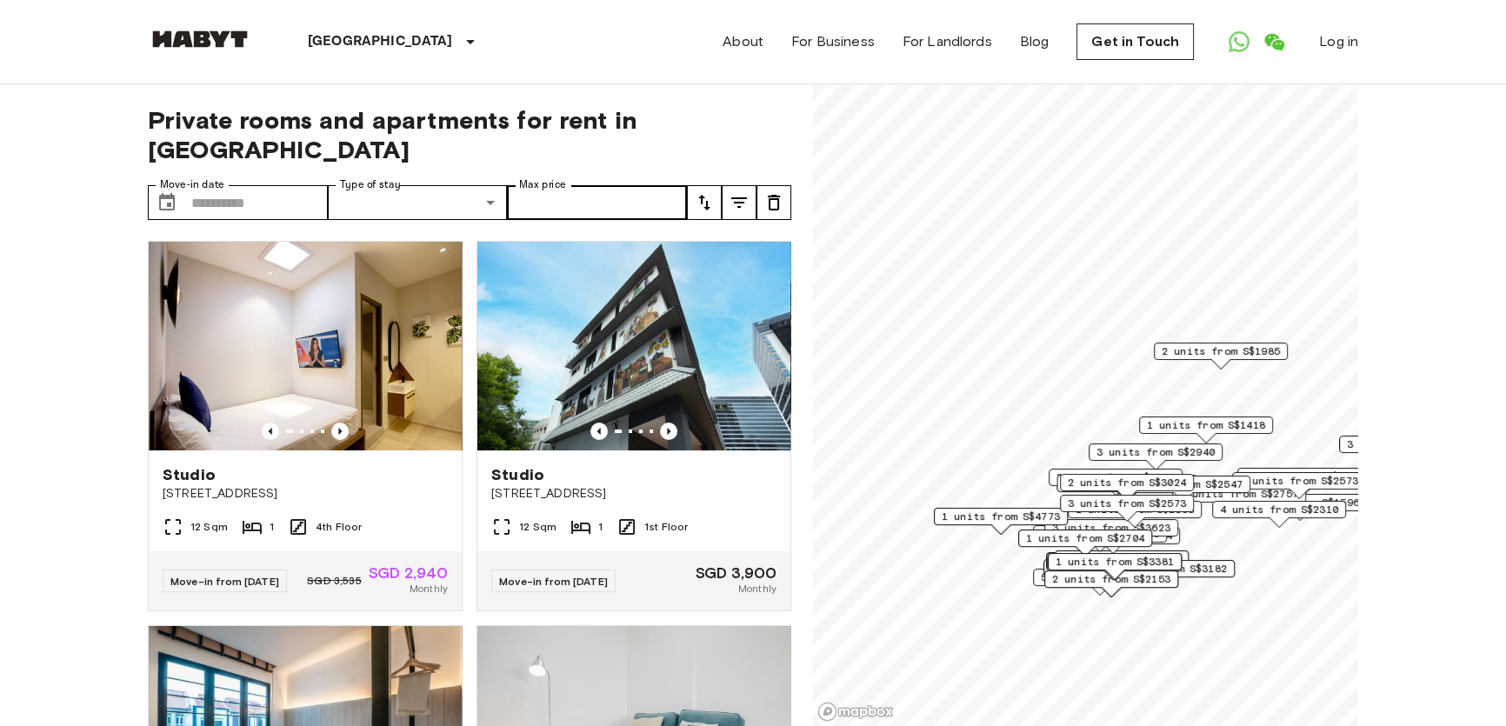 This screenshot has width=1506, height=726. I want to click on a: For Landlords, so click(947, 42).